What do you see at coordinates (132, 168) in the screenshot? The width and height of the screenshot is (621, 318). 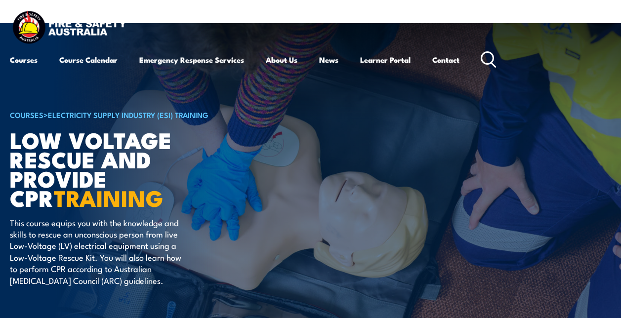 I see `h1: Low Voltage Rescue and Provide CPR` at bounding box center [132, 168].